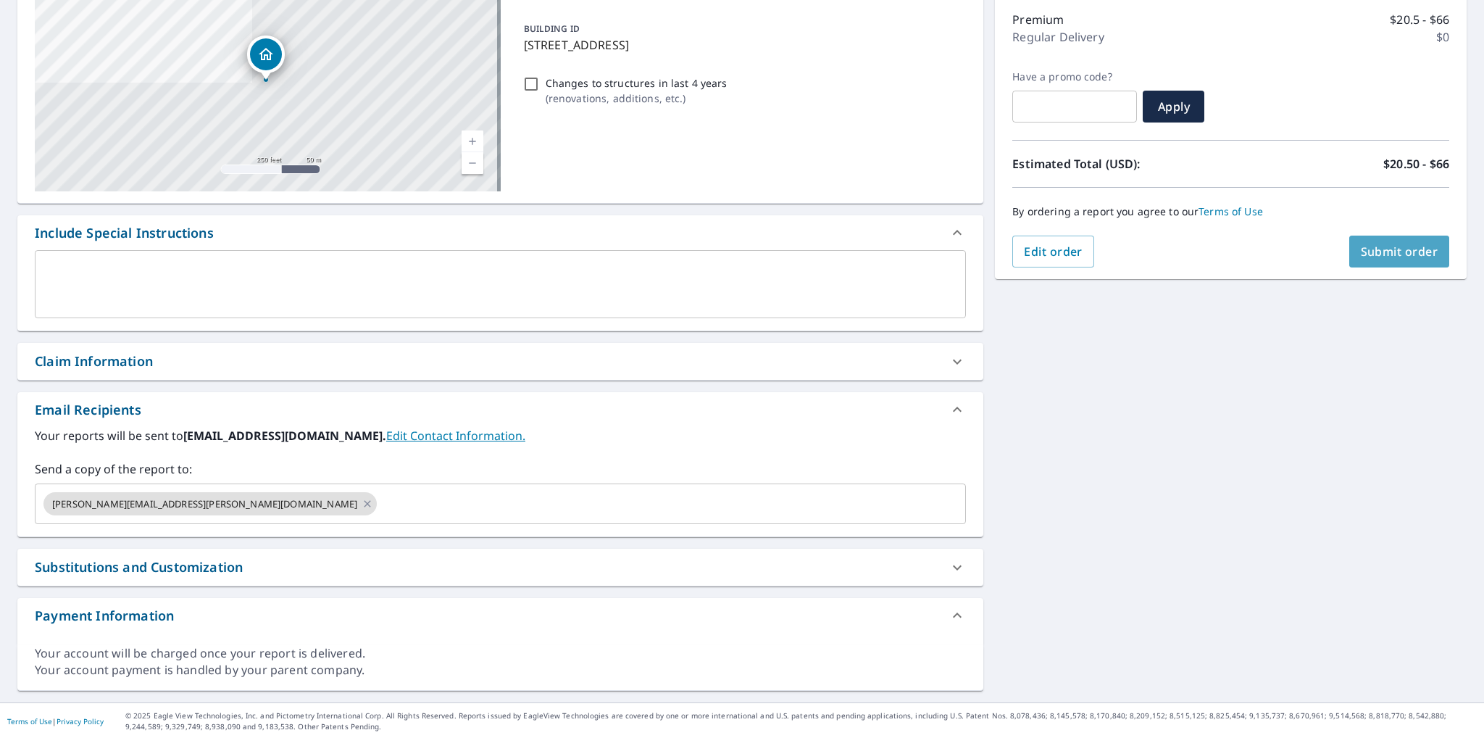  Describe the element at coordinates (1053, 251) in the screenshot. I see `button: Edit order` at that location.